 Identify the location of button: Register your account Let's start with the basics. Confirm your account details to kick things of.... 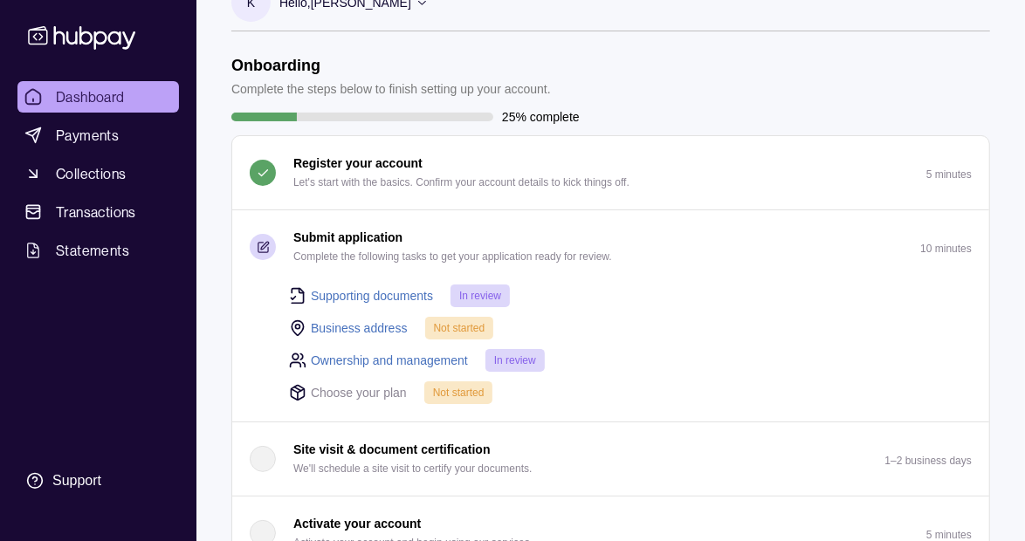
(610, 173).